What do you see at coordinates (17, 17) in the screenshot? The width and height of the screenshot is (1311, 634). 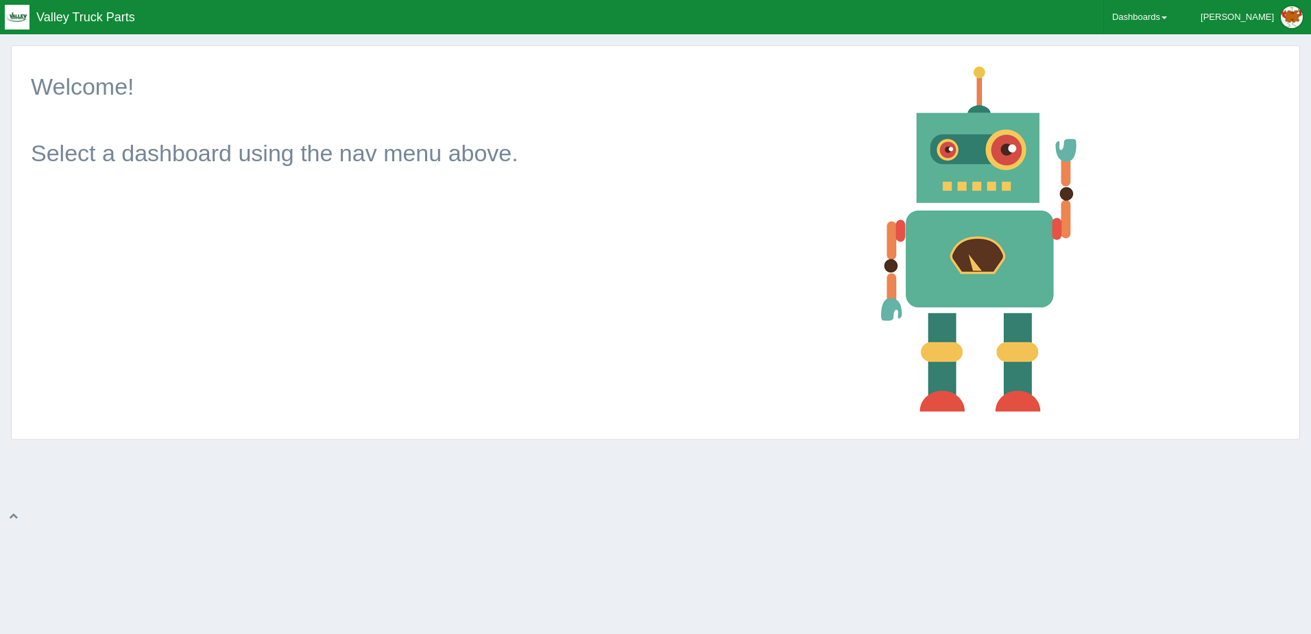 I see `img: q1blfpkbivjhsugxdrfq.png` at bounding box center [17, 17].